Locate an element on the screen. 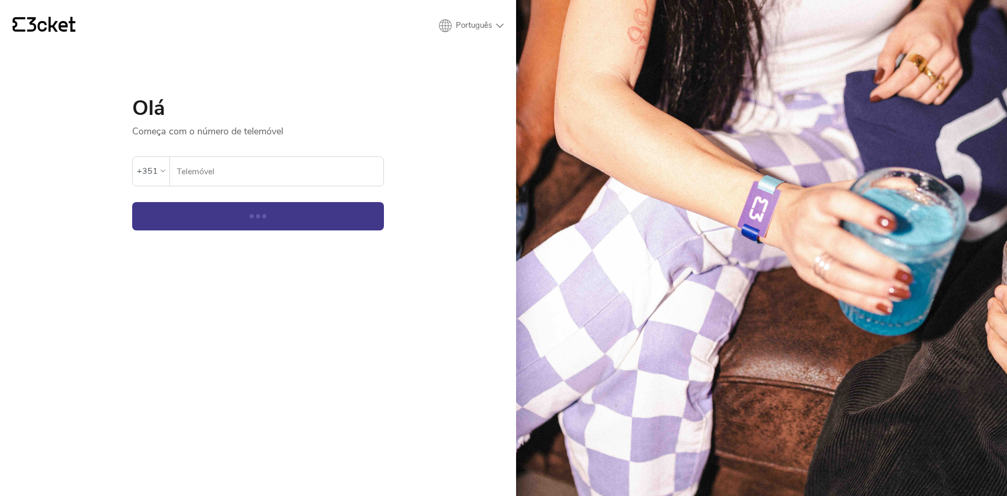  input: Telemóvel is located at coordinates (280, 171).